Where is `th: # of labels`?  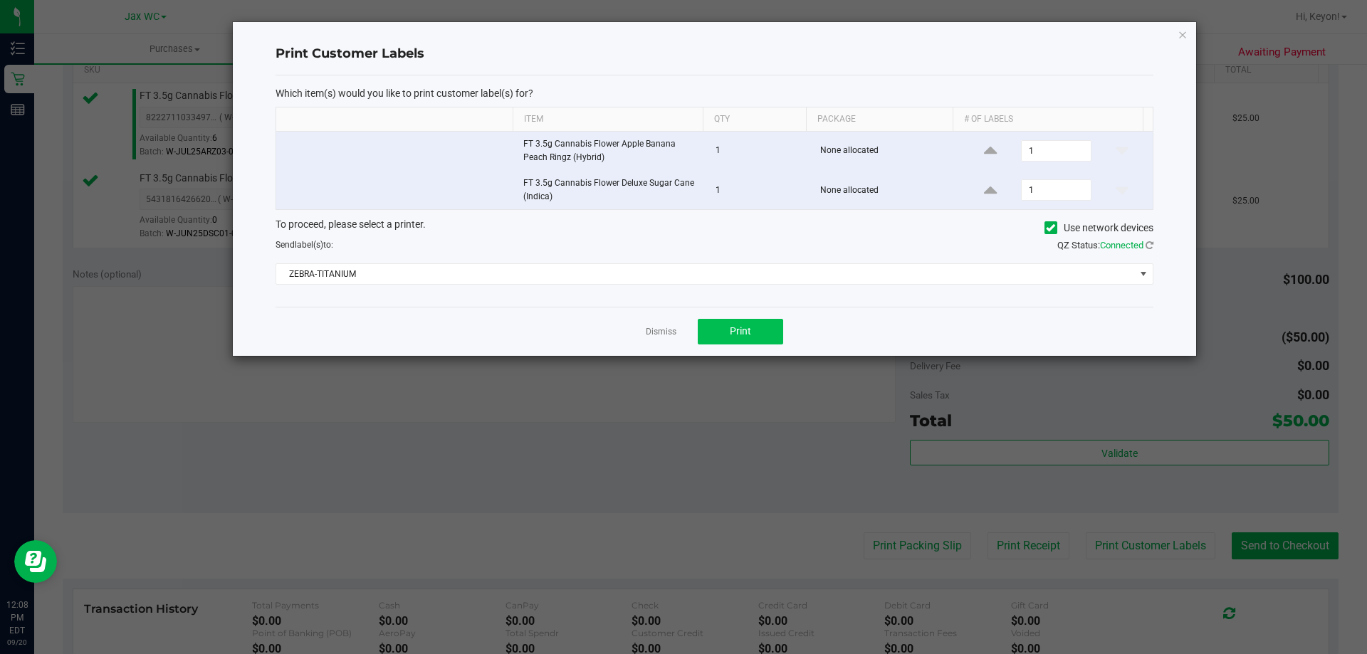 th: # of labels is located at coordinates (1047, 120).